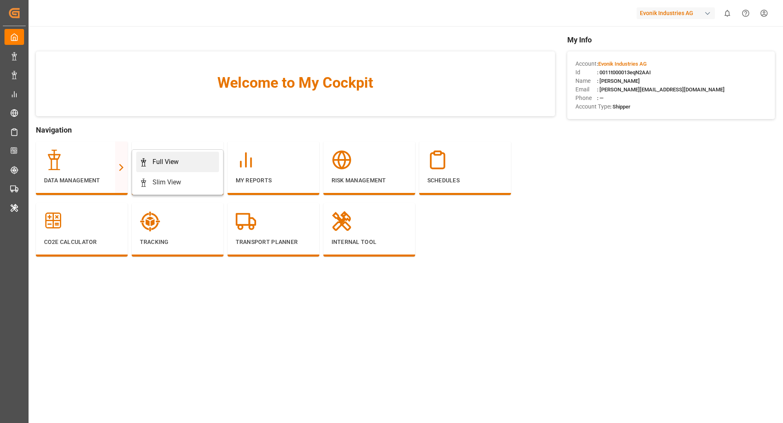 This screenshot has width=783, height=423. What do you see at coordinates (586, 98) in the screenshot?
I see `span: Phone` at bounding box center [586, 98].